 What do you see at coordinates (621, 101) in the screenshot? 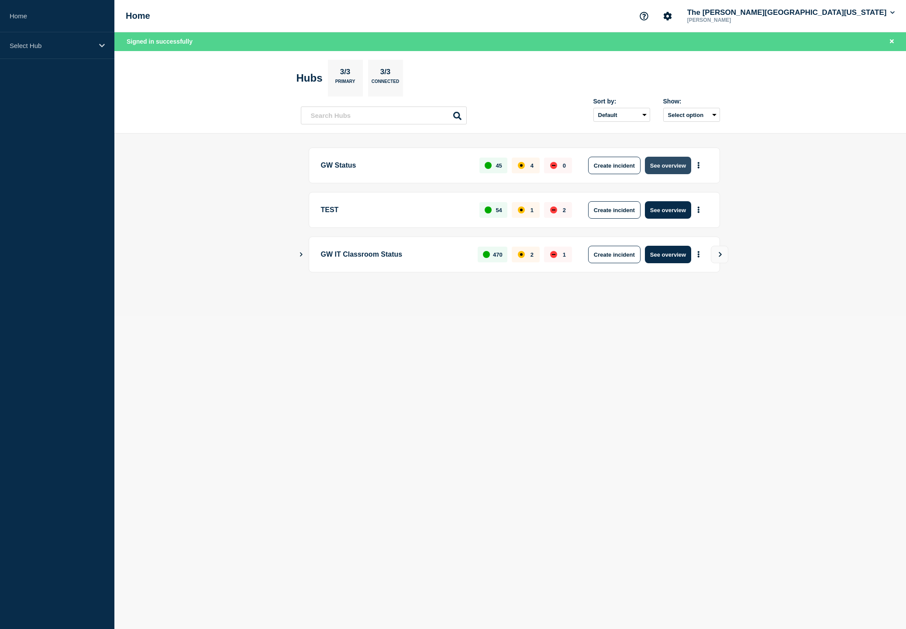
I see `div: Sort by:` at bounding box center [621, 101].